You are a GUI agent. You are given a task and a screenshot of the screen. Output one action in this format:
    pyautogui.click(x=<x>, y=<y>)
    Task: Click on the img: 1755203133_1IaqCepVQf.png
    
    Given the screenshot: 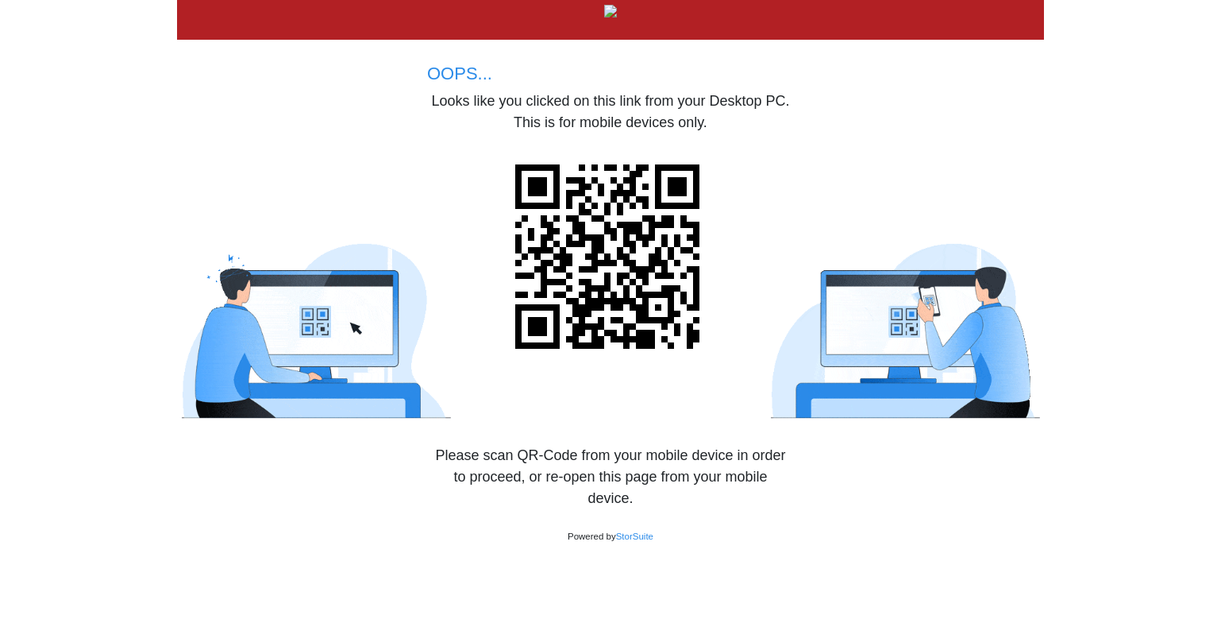 What is the action you would take?
    pyautogui.click(x=611, y=11)
    